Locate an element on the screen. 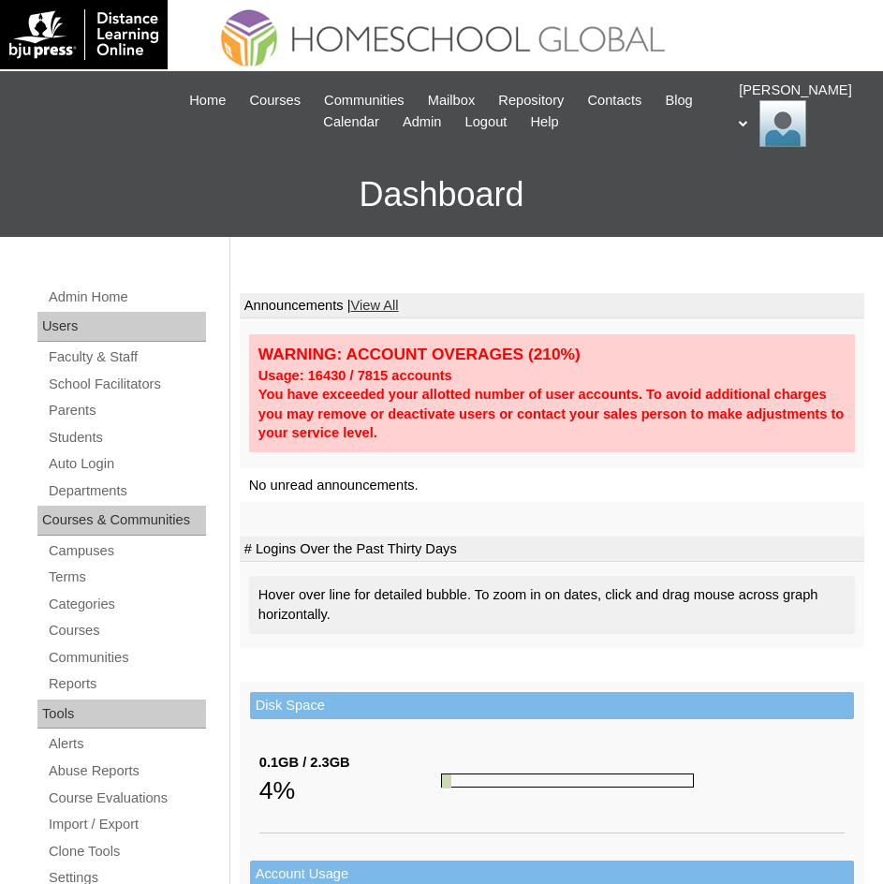 This screenshot has height=884, width=883. a: Alerts is located at coordinates (126, 744).